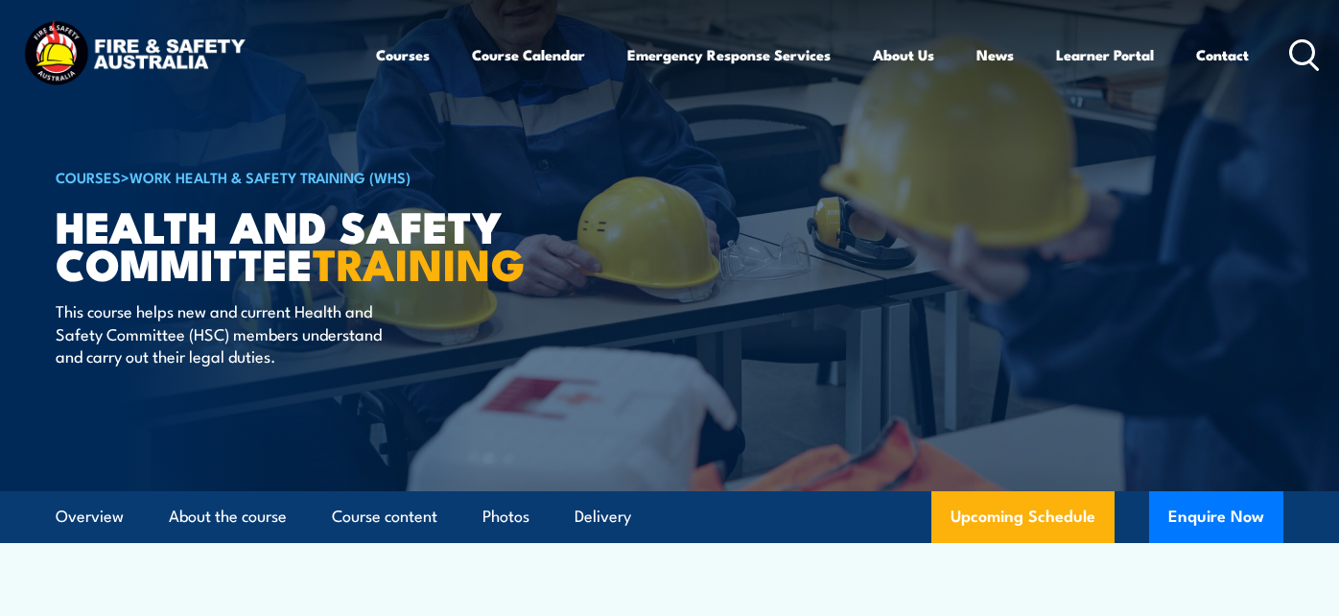 The height and width of the screenshot is (616, 1339). What do you see at coordinates (1022, 517) in the screenshot?
I see `a: Upcoming Schedule` at bounding box center [1022, 517].